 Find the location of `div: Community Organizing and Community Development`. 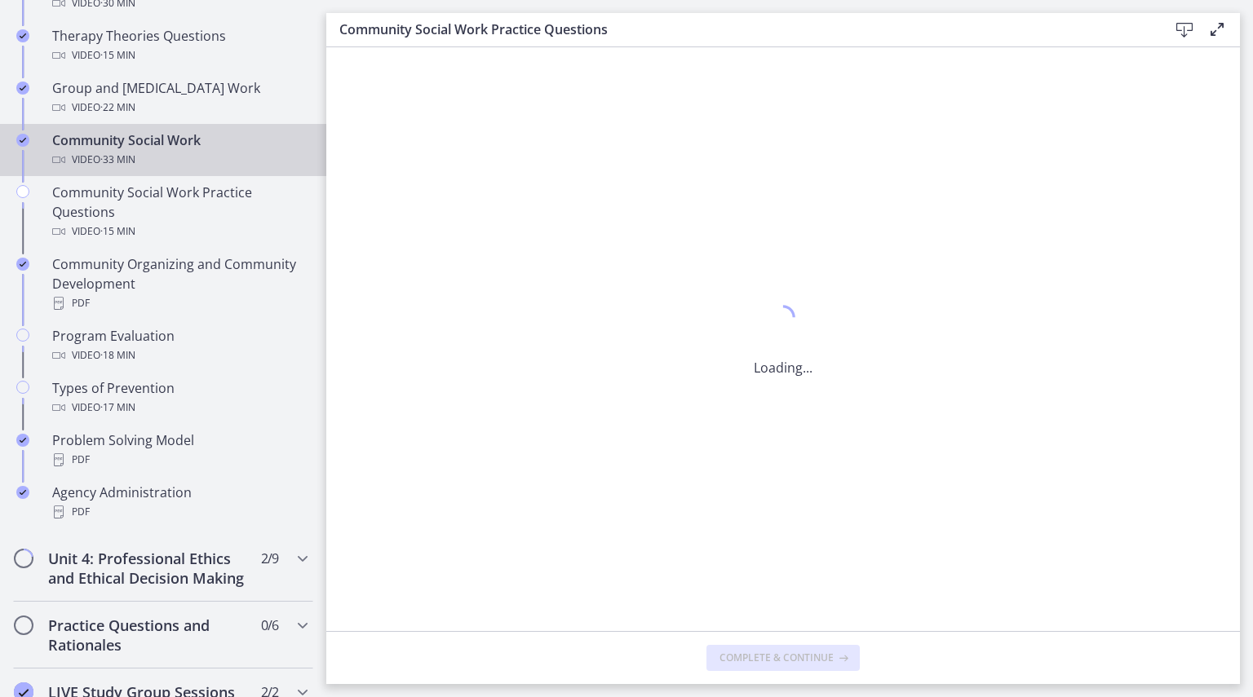

div: Community Organizing and Community Development is located at coordinates (179, 284).